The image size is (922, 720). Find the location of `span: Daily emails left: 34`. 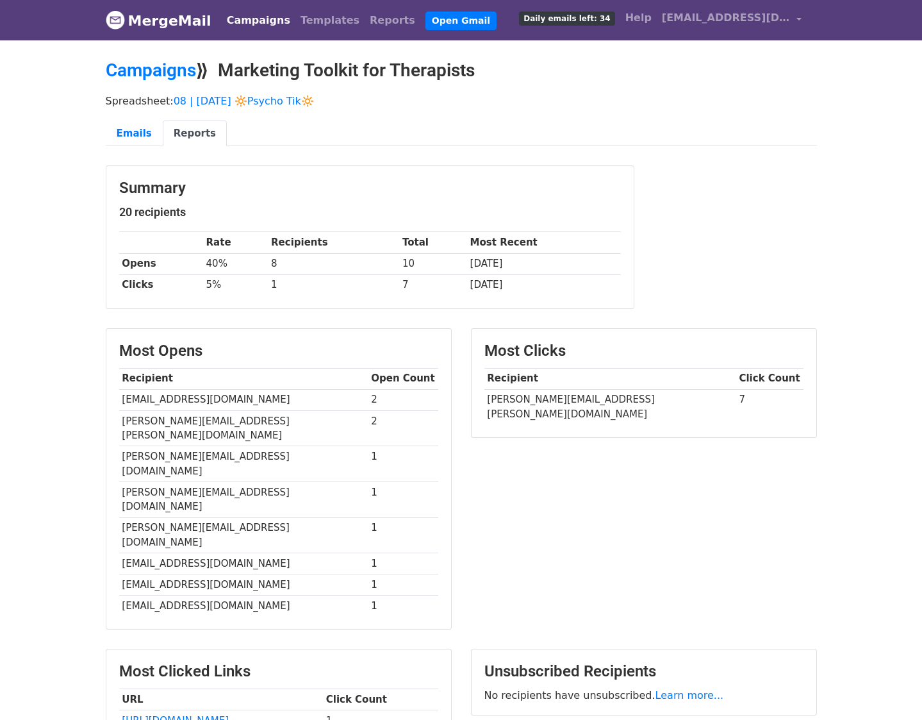

span: Daily emails left: 34 is located at coordinates (566, 19).